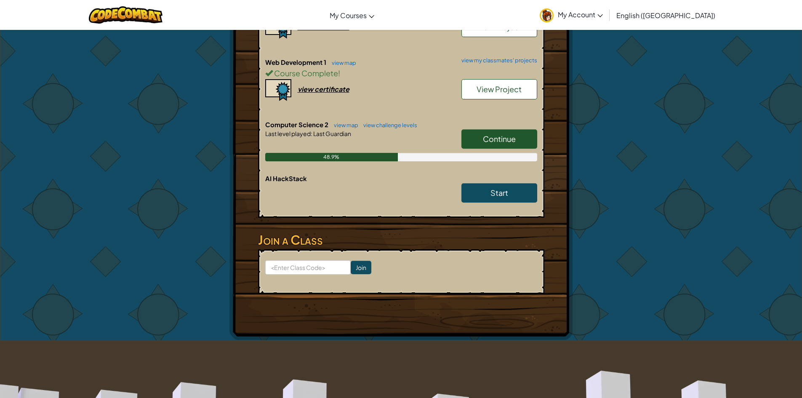 The image size is (802, 398). I want to click on img: certificate-icon.png, so click(278, 90).